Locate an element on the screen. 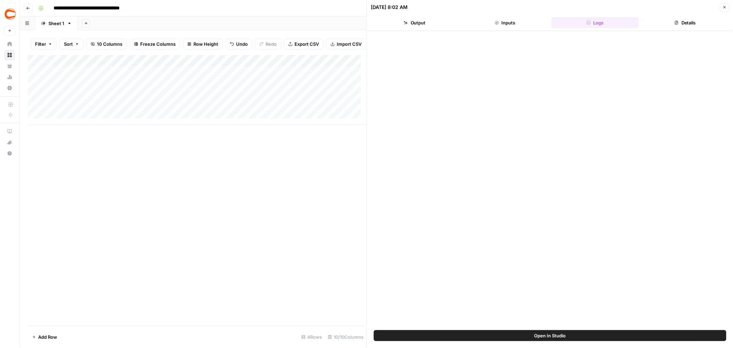 Image resolution: width=733 pixels, height=348 pixels. button: 10 Columns is located at coordinates (106, 44).